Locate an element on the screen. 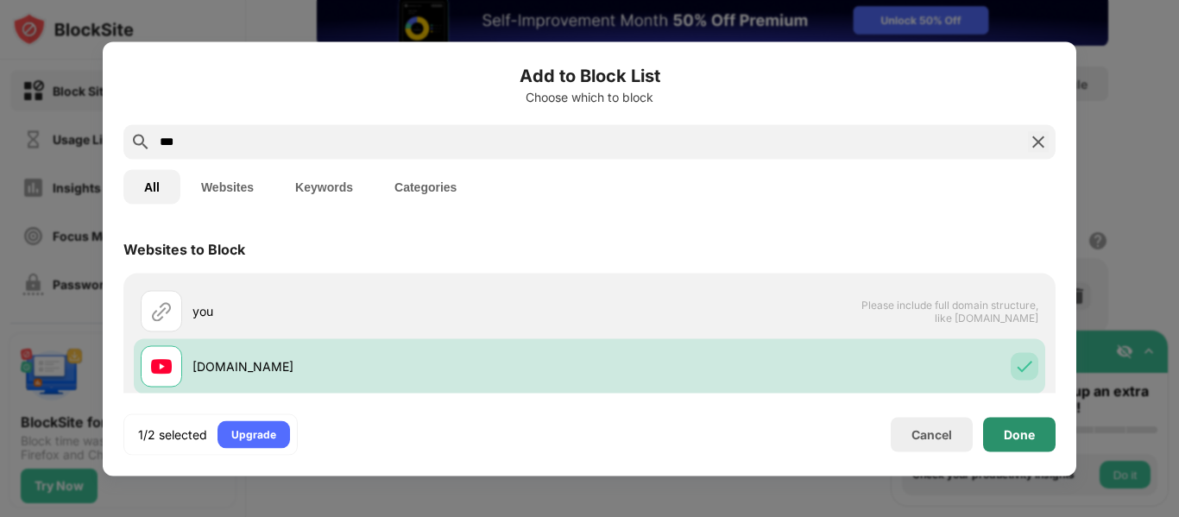  div: Choose which to block is located at coordinates (590, 97).